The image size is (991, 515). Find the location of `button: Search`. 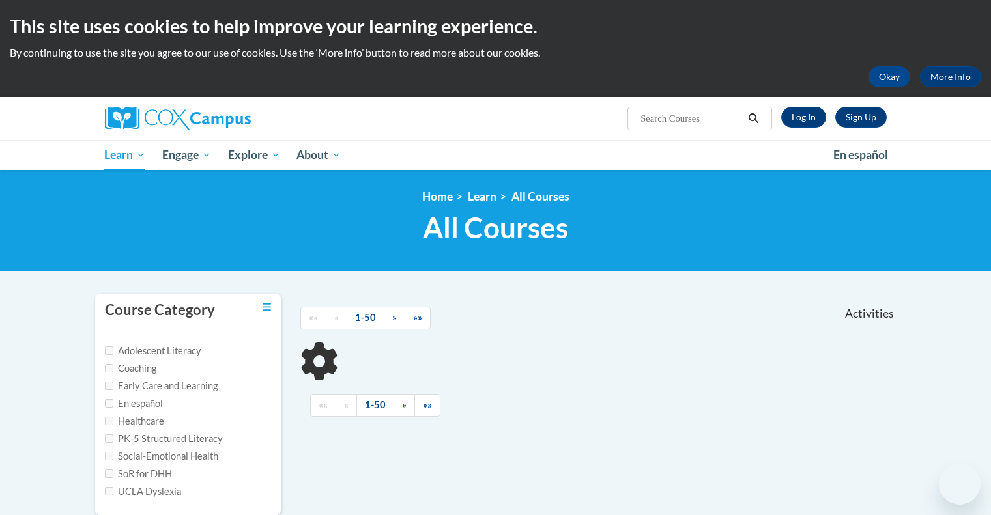

button: Search is located at coordinates (753, 119).